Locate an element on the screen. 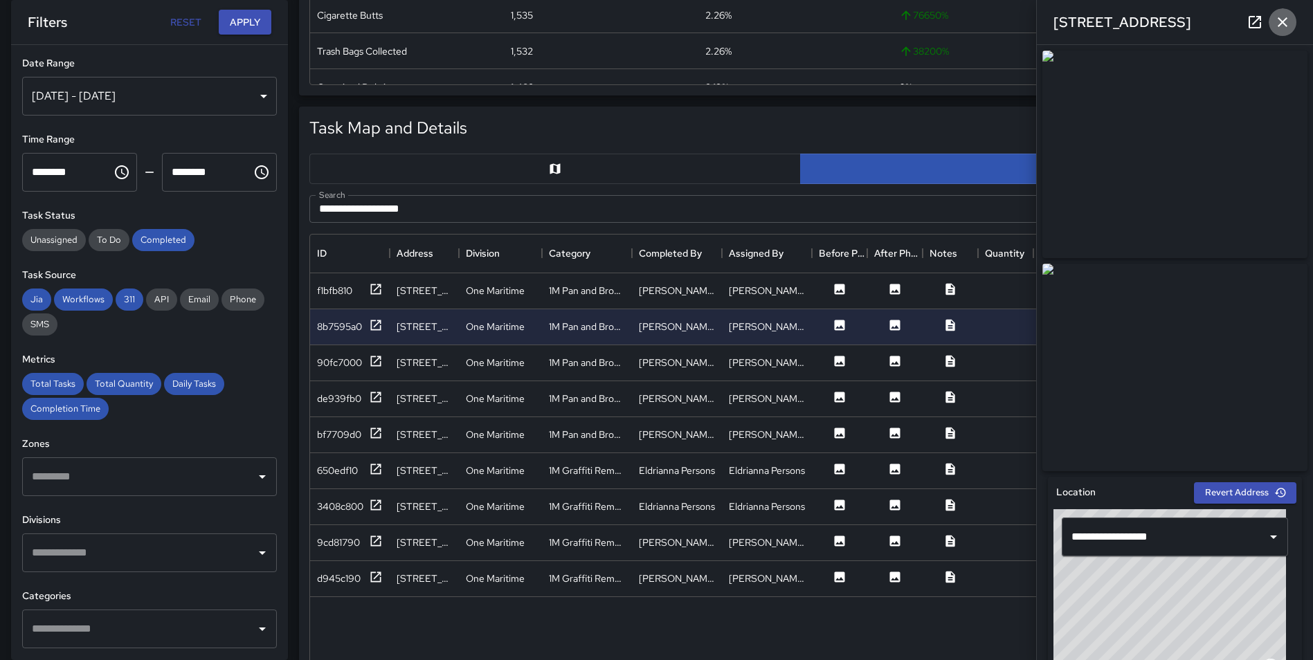 The image size is (1313, 660). label: Search is located at coordinates (332, 194).